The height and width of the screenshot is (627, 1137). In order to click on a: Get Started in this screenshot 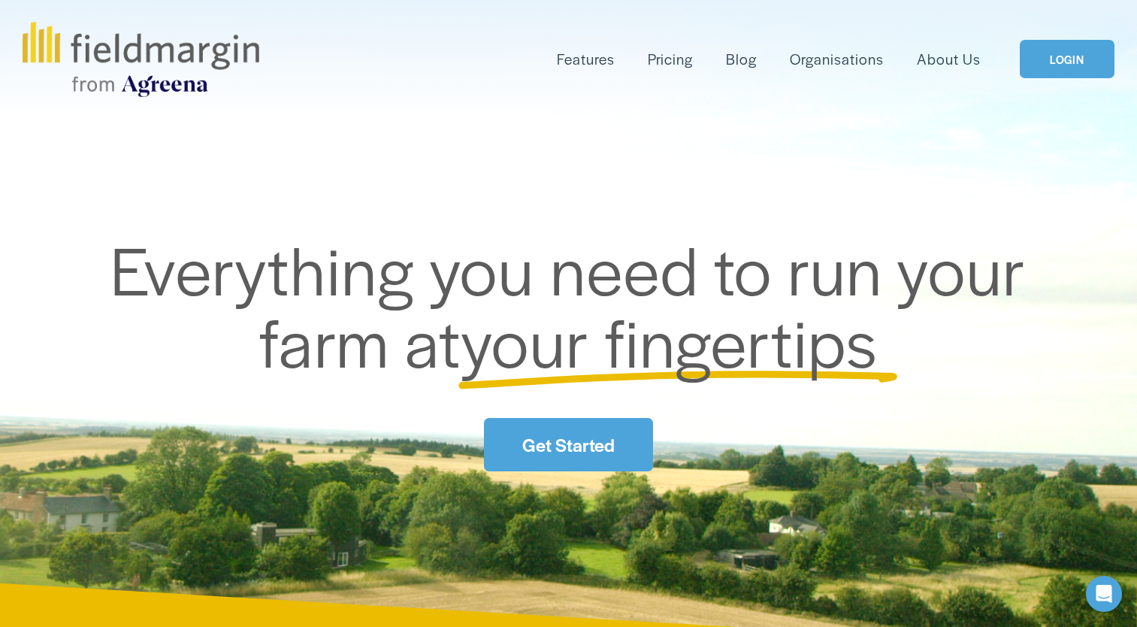, I will do `click(568, 444)`.